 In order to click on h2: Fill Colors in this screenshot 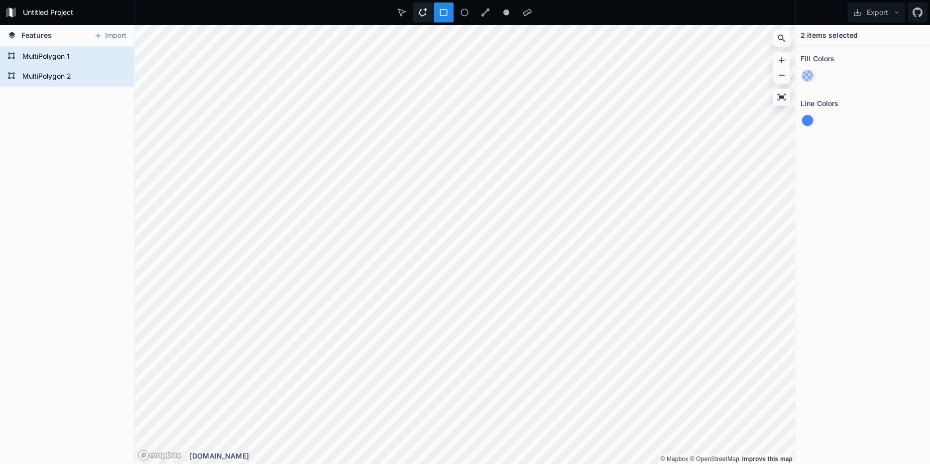, I will do `click(818, 58)`.